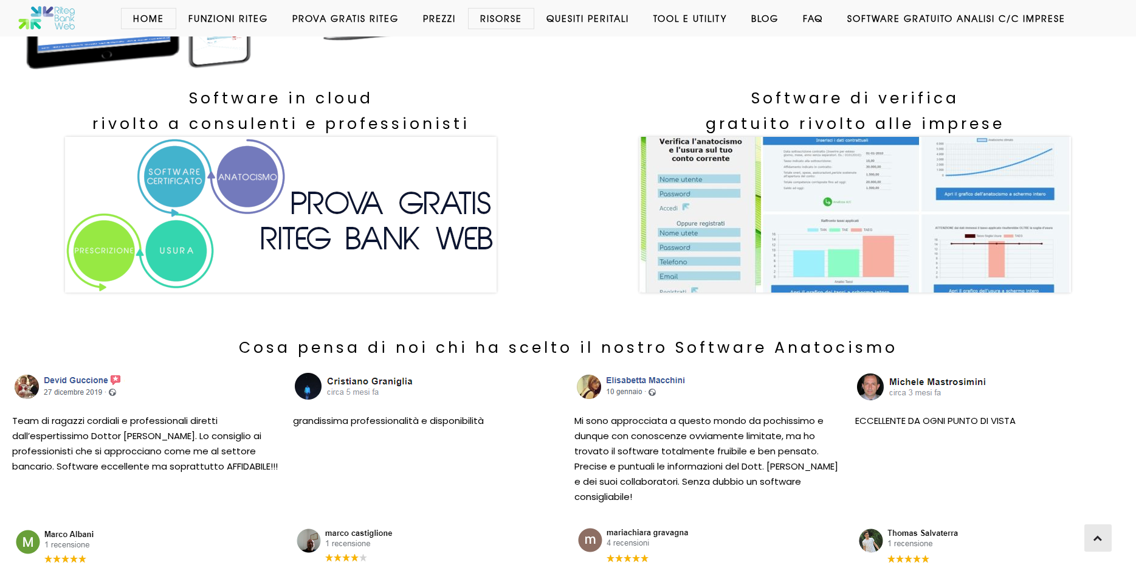 This screenshot has height=576, width=1136. Describe the element at coordinates (588, 18) in the screenshot. I see `a: Quesiti Peritali` at that location.